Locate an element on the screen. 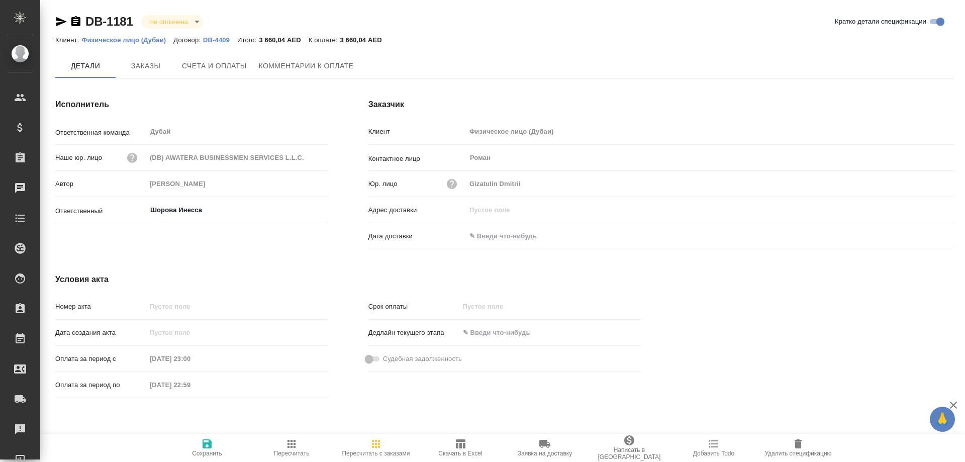 The width and height of the screenshot is (965, 462). p: Оплата за период по is located at coordinates (100, 385).